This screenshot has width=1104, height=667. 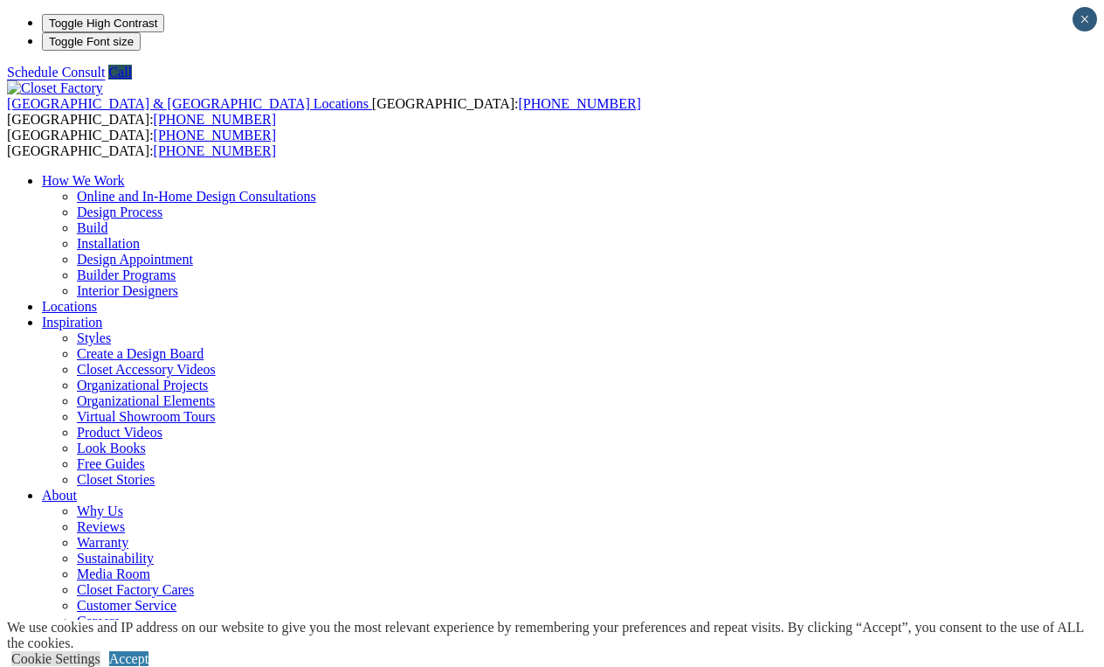 I want to click on a: Interior Designers, so click(x=128, y=290).